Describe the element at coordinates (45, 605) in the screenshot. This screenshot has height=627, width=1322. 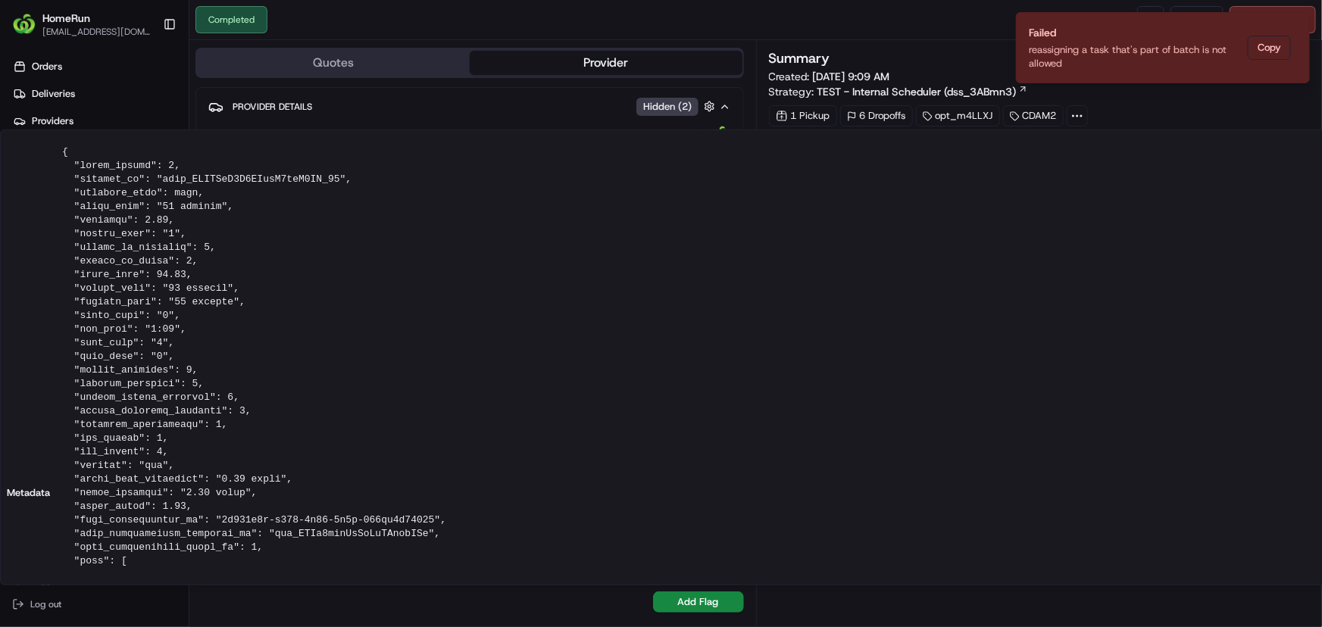
I see `span: Log out` at that location.